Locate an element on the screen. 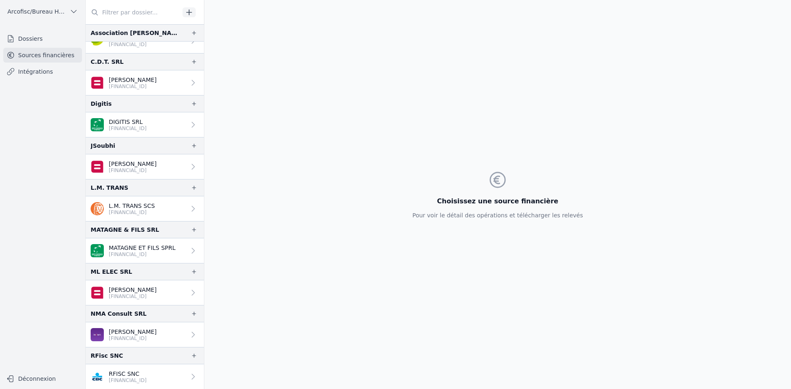 This screenshot has height=389, width=791. img: BEOBANK_CTBKBEBX.png is located at coordinates (97, 335).